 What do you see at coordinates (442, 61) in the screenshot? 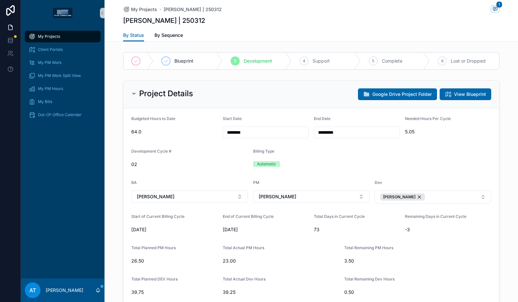
I see `span: 6` at bounding box center [442, 61].